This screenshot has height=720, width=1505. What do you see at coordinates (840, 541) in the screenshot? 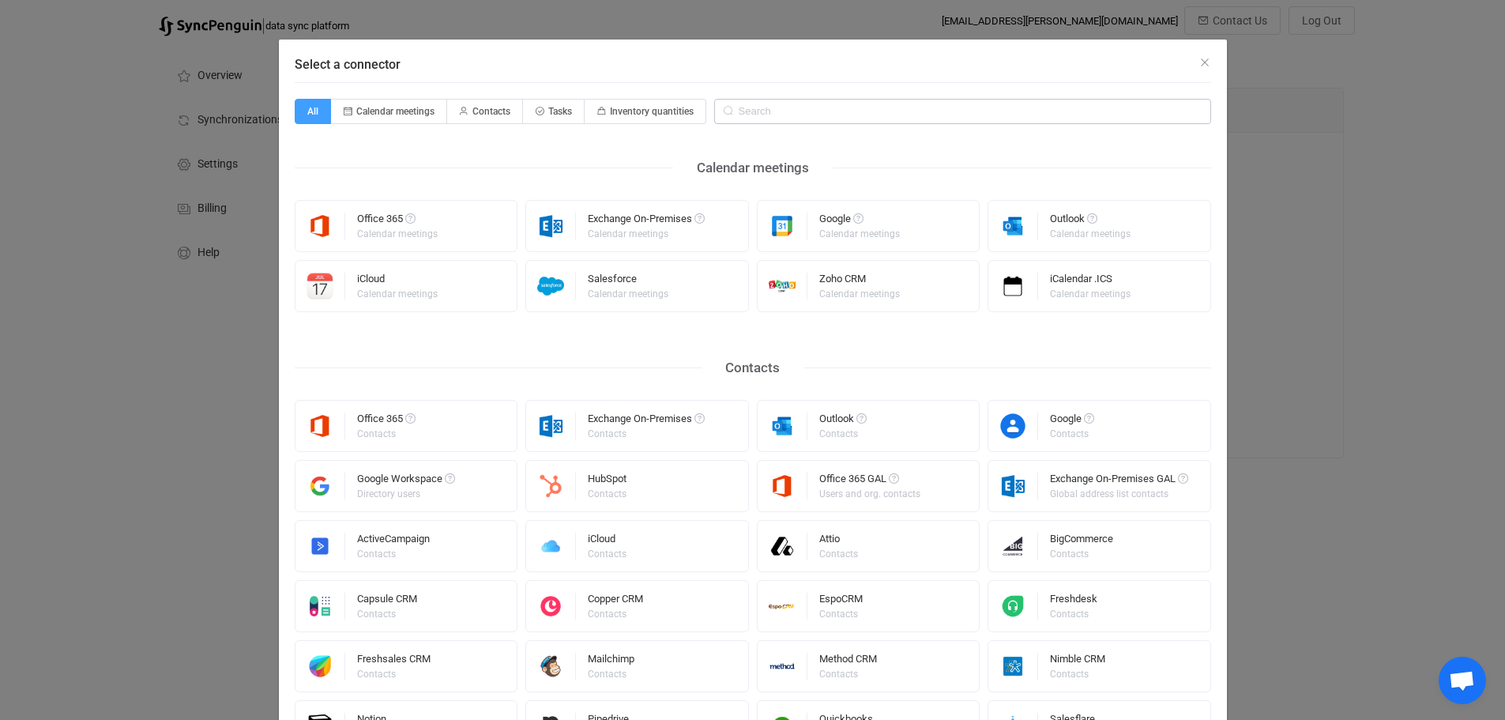
I see `div: Attio` at bounding box center [840, 541].